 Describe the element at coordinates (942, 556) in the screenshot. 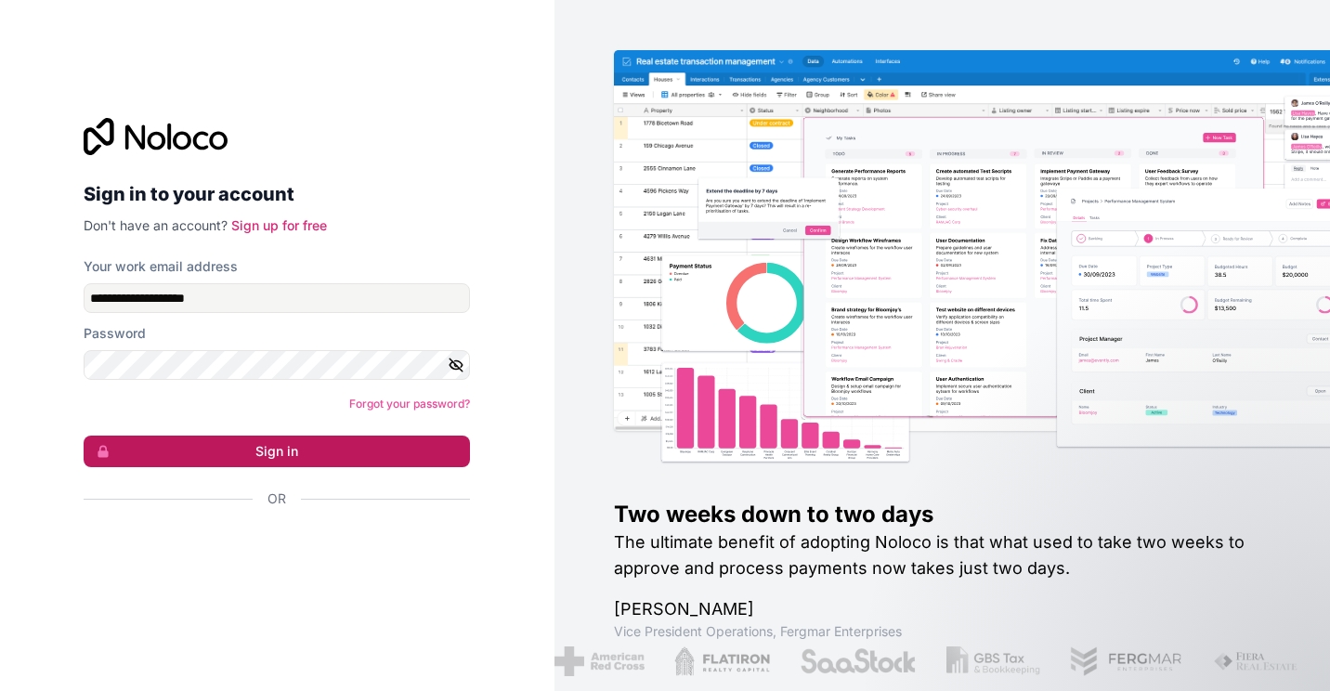

I see `h2: The ultimate benefit of adopting Noloco is that what used to take two weeks to approve and proces...` at that location.